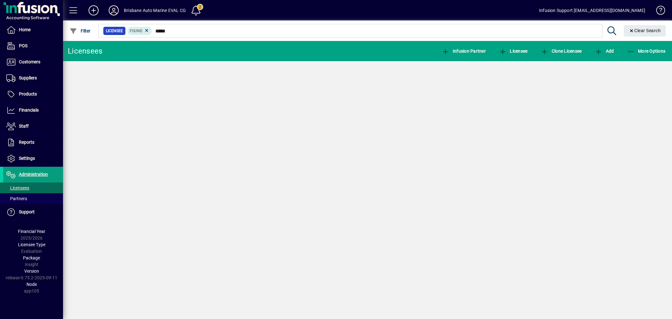 The height and width of the screenshot is (319, 672). What do you see at coordinates (24, 126) in the screenshot?
I see `span: Staff` at bounding box center [24, 126].